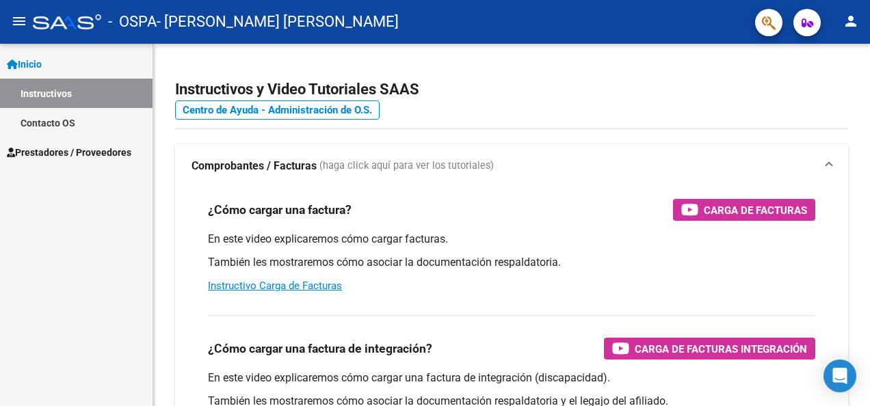 The height and width of the screenshot is (406, 870). Describe the element at coordinates (512, 166) in the screenshot. I see `mat-expansion-panel-header: Comprobantes / Facturas (haga click aquí para ver los tutoriales)` at that location.